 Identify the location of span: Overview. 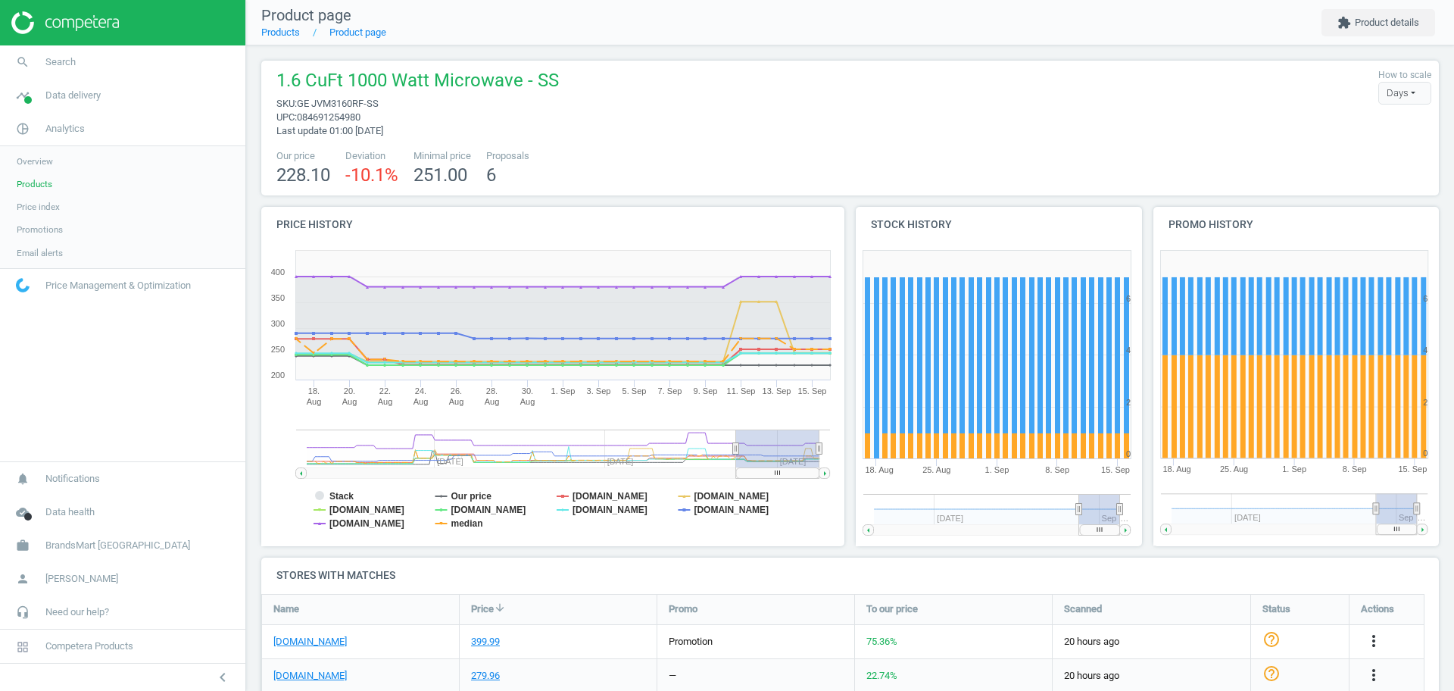
(35, 161).